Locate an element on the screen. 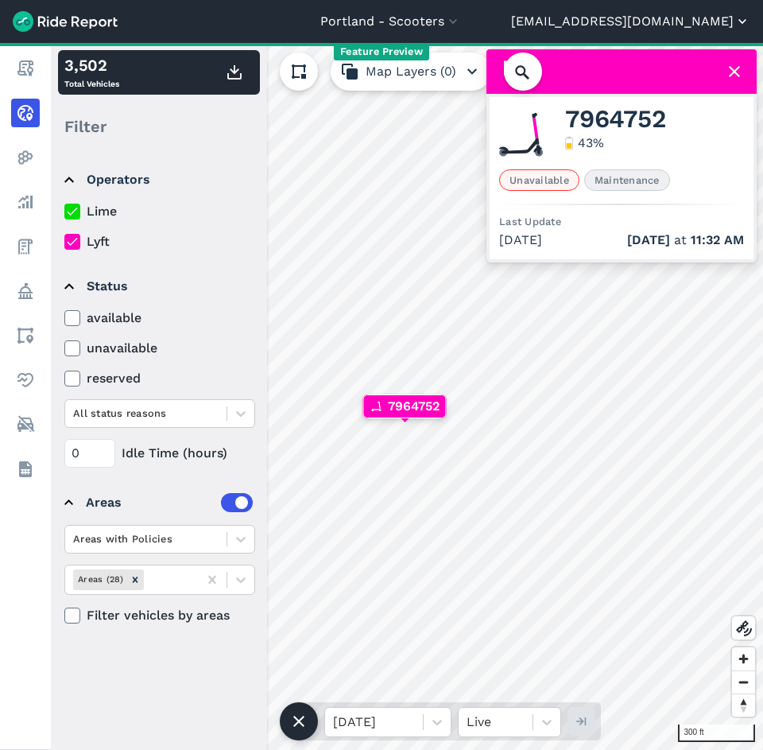 Image resolution: width=763 pixels, height=750 pixels. label: Lime is located at coordinates (160, 212).